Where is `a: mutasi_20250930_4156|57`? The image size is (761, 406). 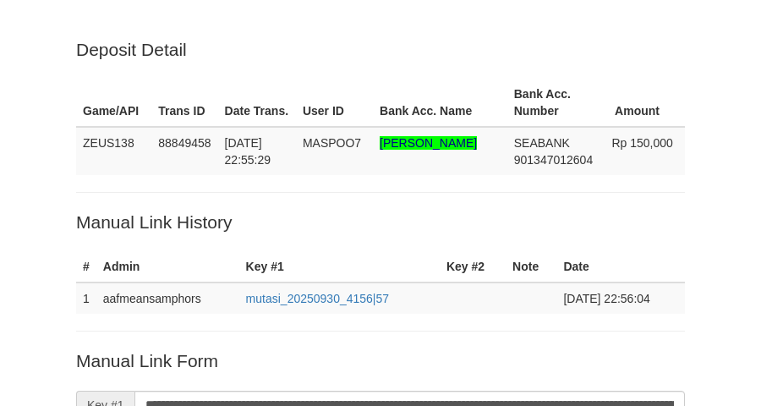 a: mutasi_20250930_4156|57 is located at coordinates (317, 299).